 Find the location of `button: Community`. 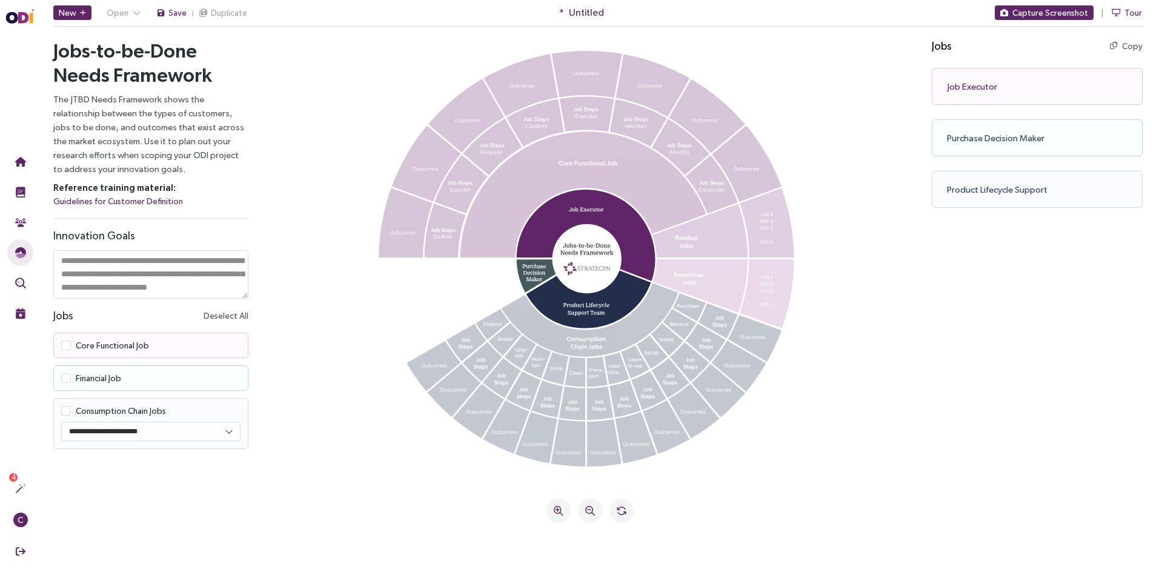

button: Community is located at coordinates (20, 222).